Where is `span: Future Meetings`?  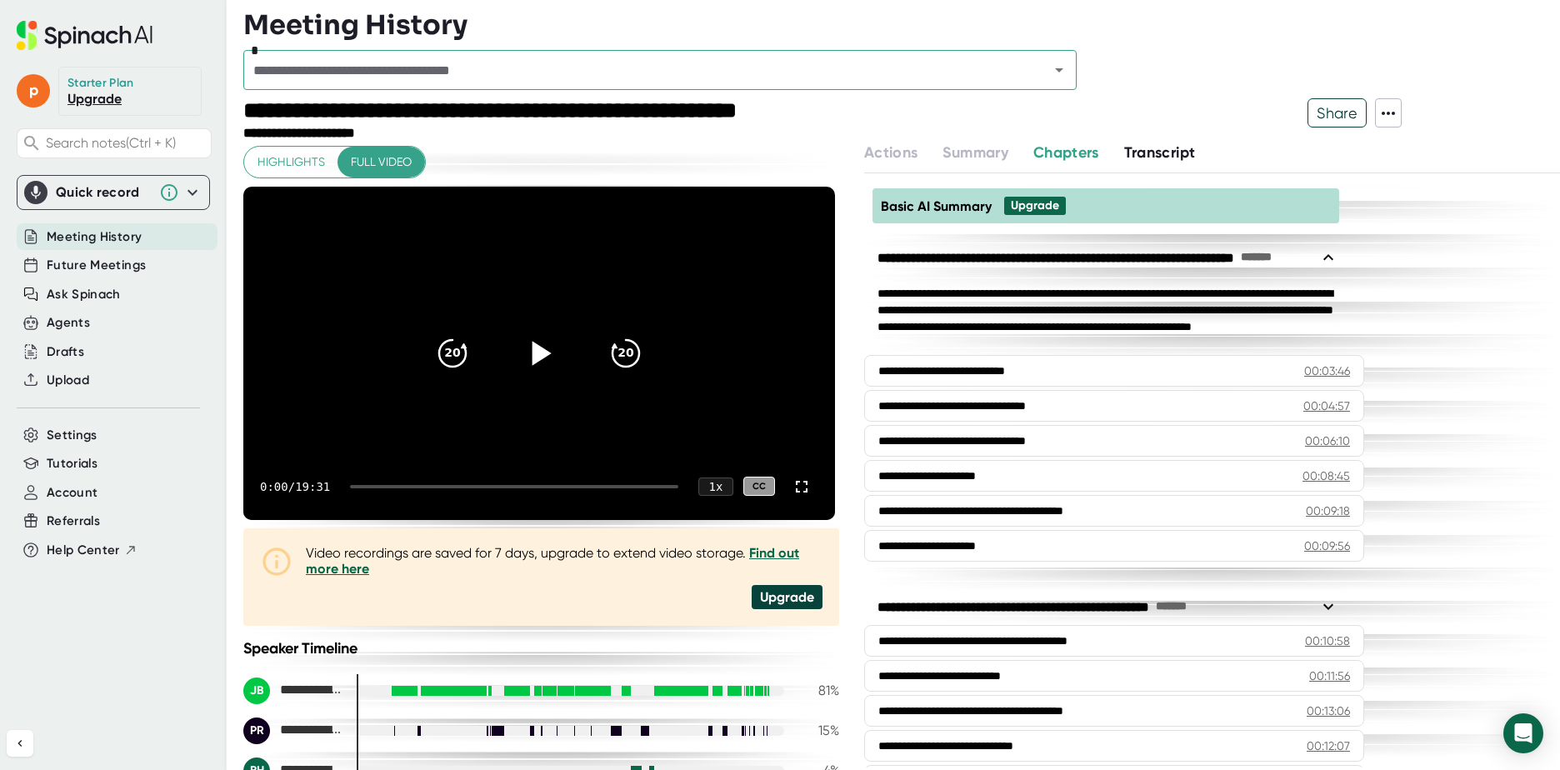 span: Future Meetings is located at coordinates (96, 265).